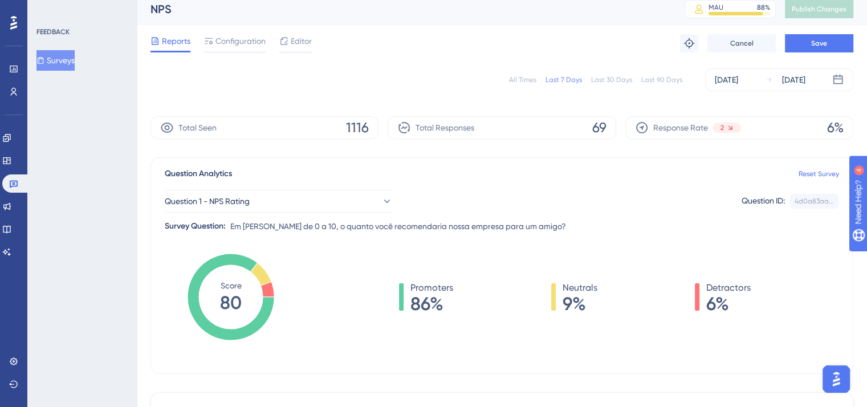 The image size is (867, 407). Describe the element at coordinates (741, 43) in the screenshot. I see `button: Cancel` at that location.